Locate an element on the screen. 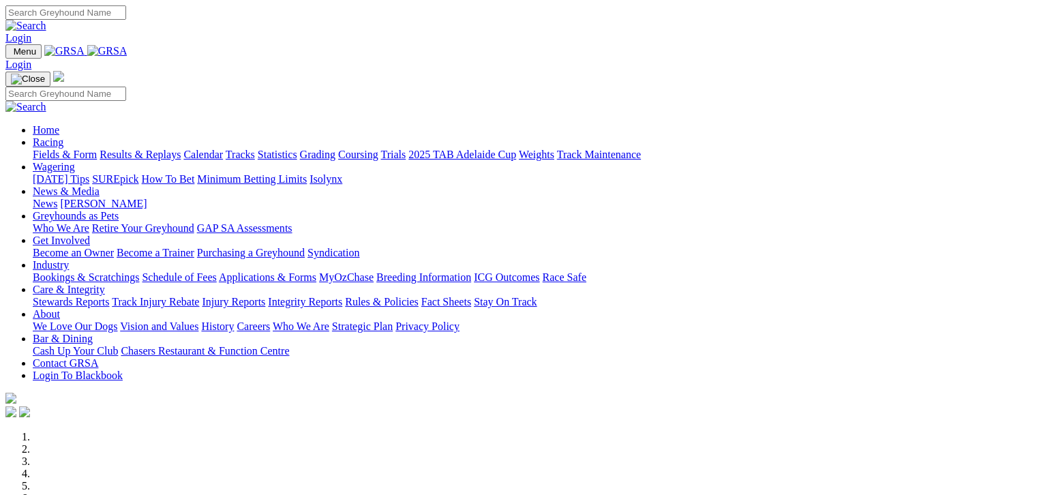 This screenshot has width=1037, height=495. a: Statistics is located at coordinates (277, 154).